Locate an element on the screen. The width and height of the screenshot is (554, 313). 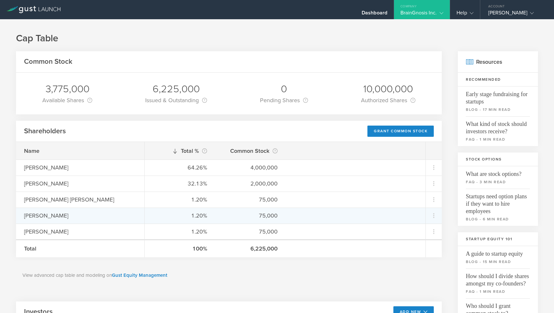
span: A guide to startup equity is located at coordinates (498, 252).